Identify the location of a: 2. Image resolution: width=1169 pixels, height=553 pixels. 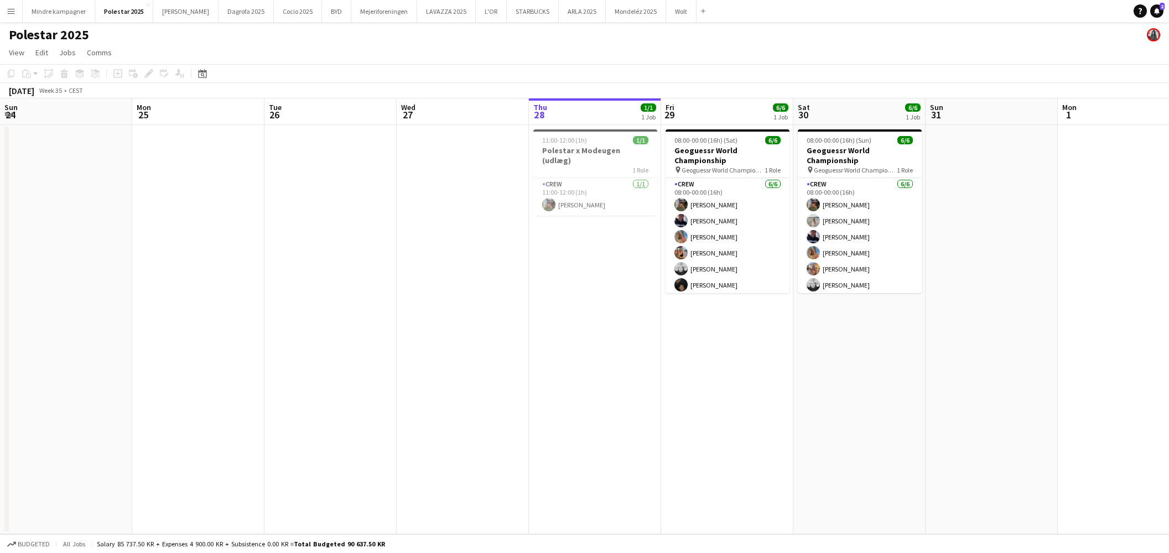
(1157, 11).